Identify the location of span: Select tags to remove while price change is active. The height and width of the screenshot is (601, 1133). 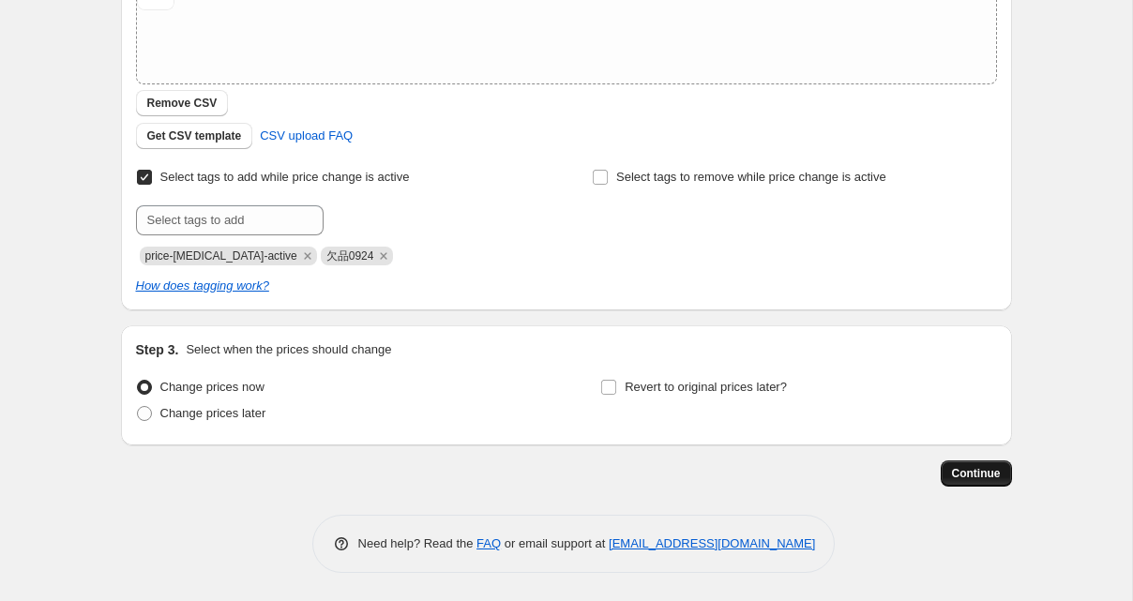
(751, 176).